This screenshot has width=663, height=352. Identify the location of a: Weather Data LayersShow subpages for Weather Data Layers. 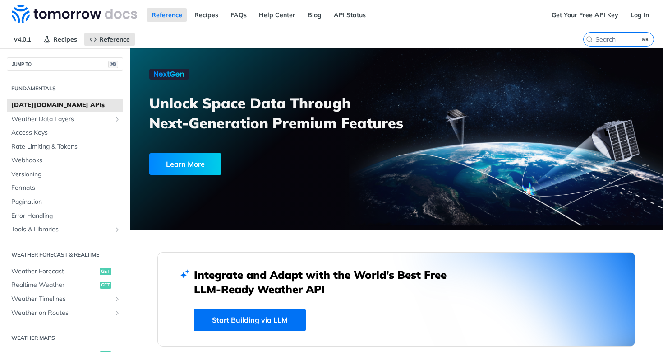
(65, 119).